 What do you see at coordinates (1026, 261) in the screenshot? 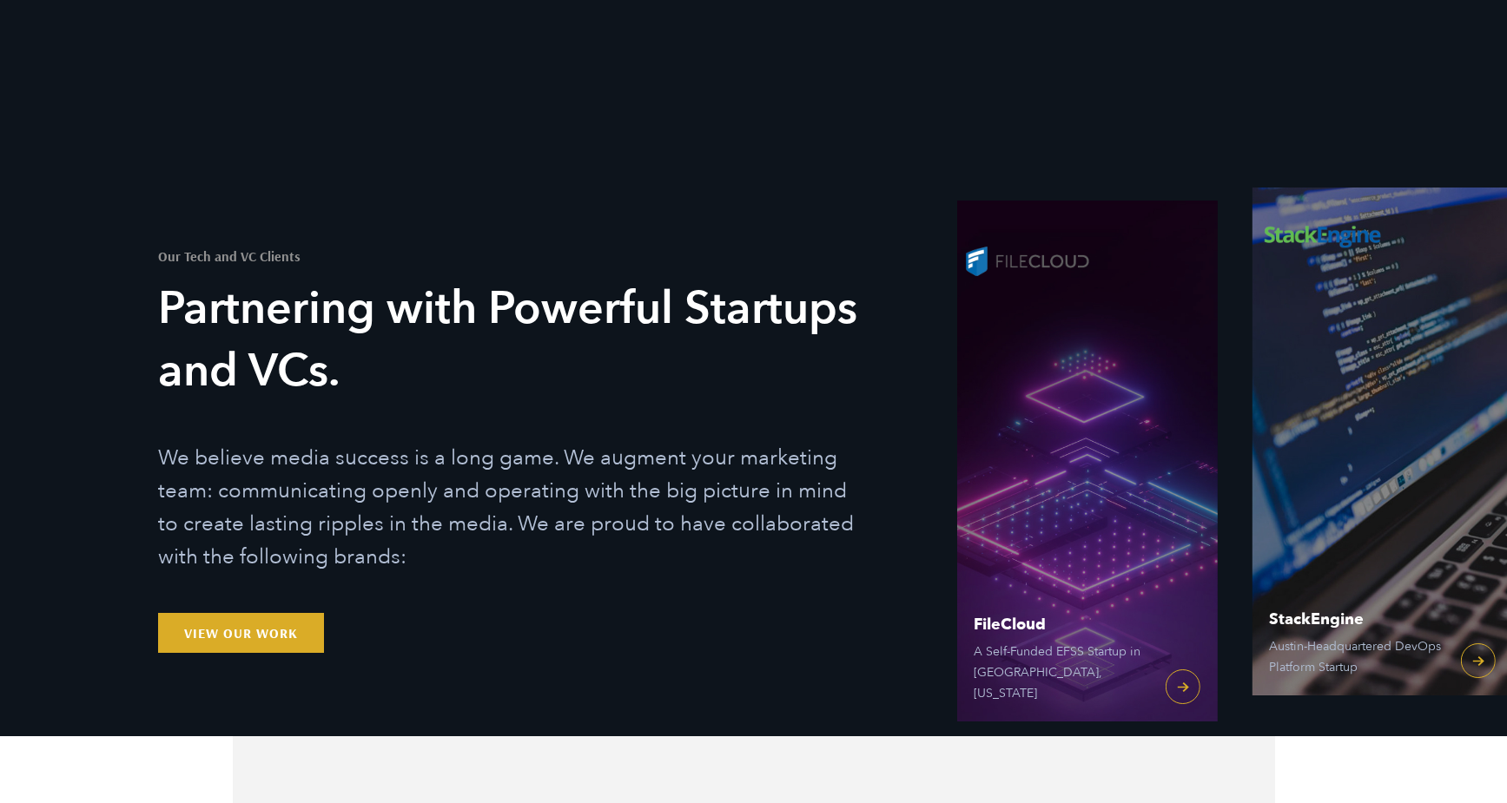
I see `img: FileCloud logo` at bounding box center [1026, 261].